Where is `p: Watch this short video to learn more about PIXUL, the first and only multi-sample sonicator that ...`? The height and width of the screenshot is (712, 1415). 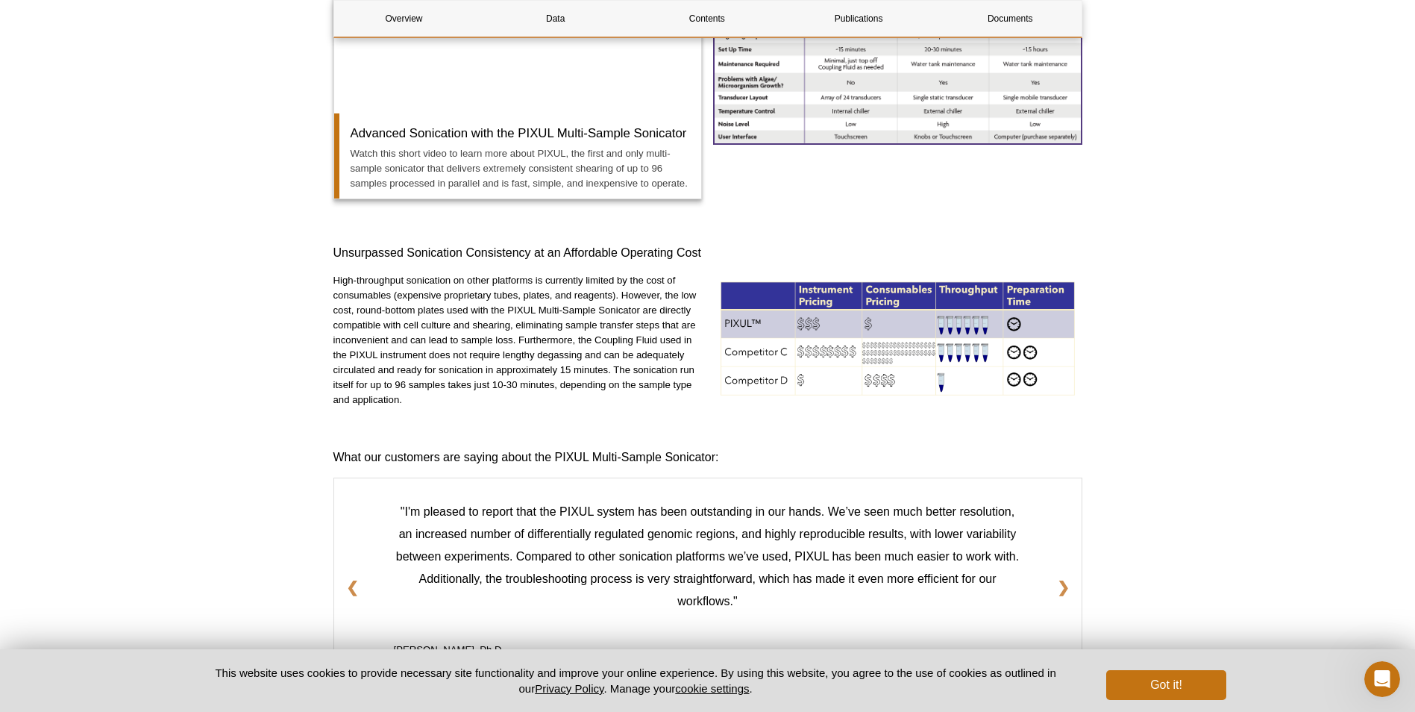
p: Watch this short video to learn more about PIXUL, the first and only multi-sample sonicator that ... is located at coordinates (521, 169).